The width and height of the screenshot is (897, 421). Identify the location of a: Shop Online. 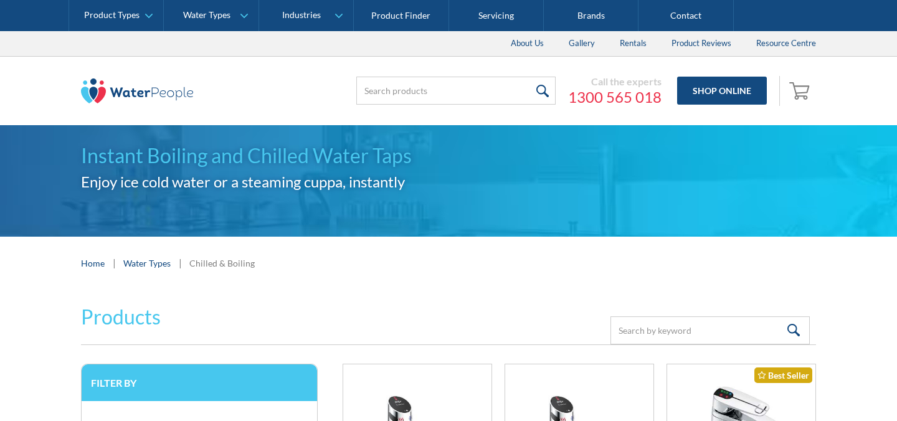
(722, 90).